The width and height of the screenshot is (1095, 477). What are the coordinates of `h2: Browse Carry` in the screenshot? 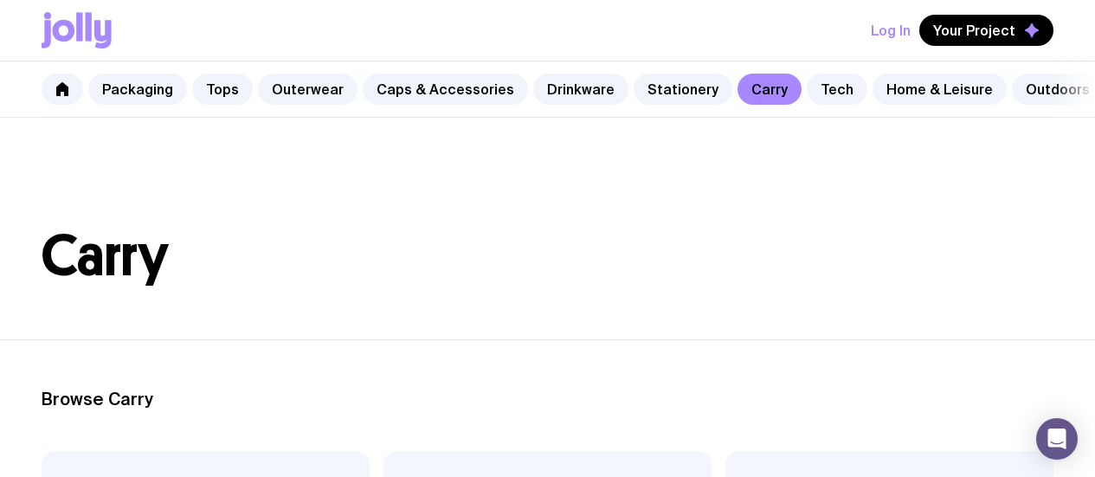 It's located at (547, 399).